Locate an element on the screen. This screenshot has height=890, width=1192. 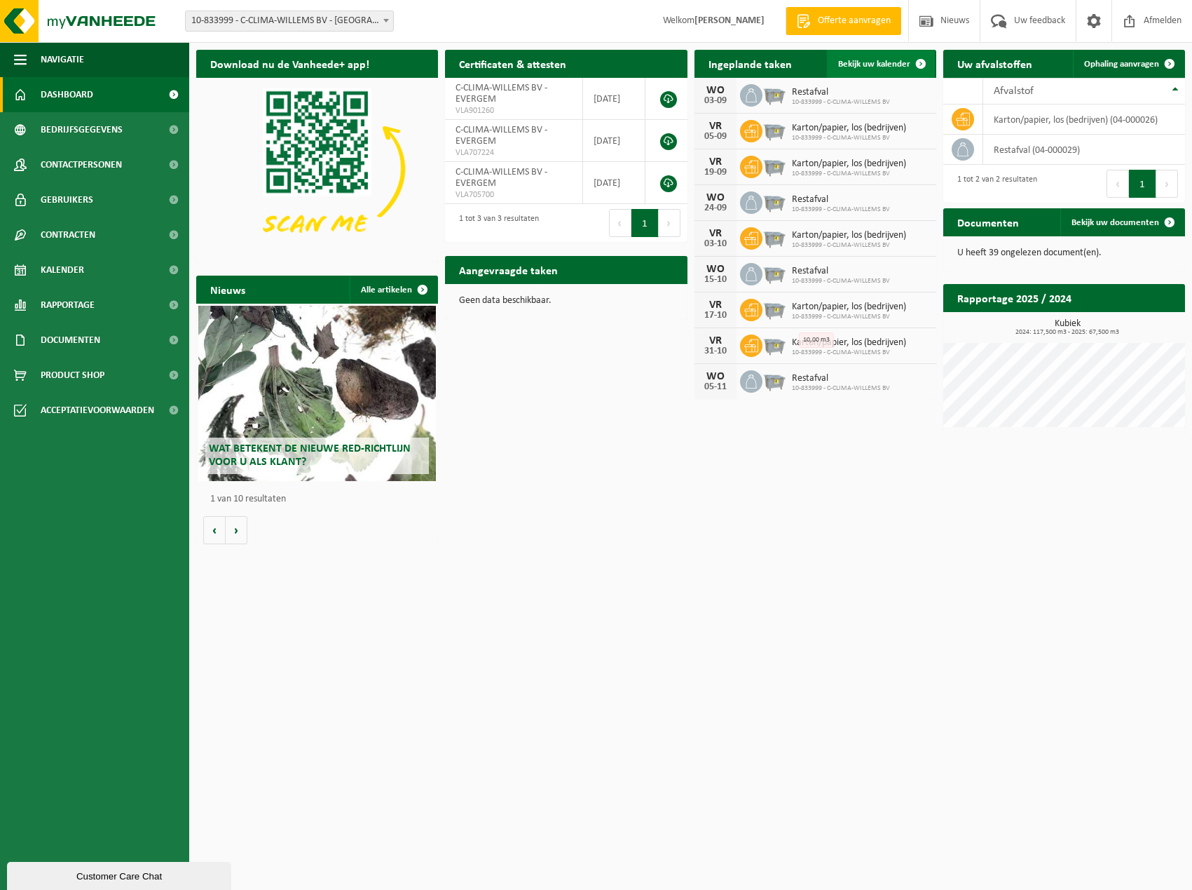
span: Ophaling aanvragen is located at coordinates (1122, 64).